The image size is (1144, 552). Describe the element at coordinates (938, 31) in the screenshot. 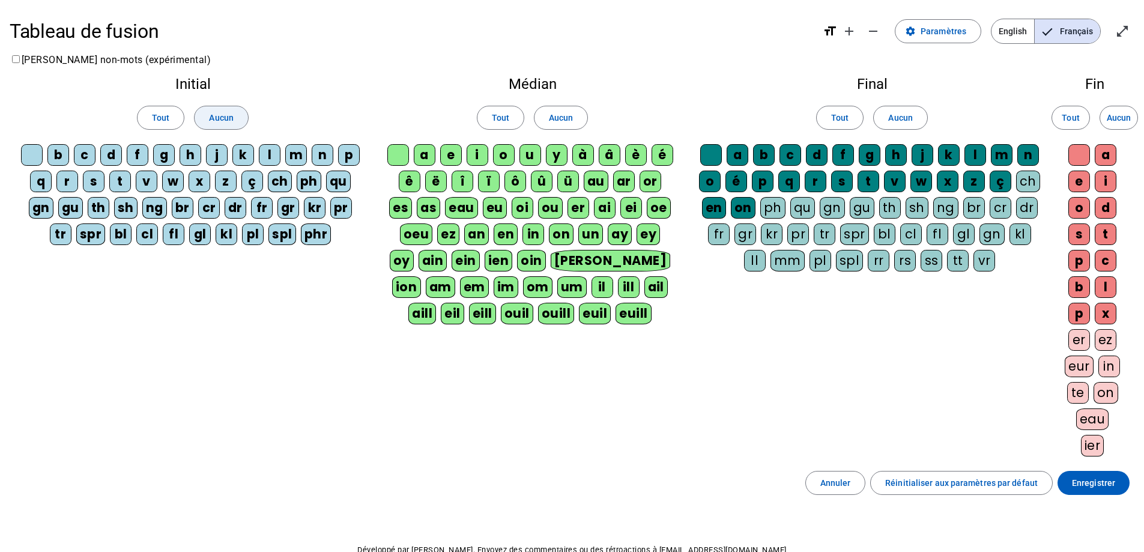

I see `button: Paramètres` at that location.